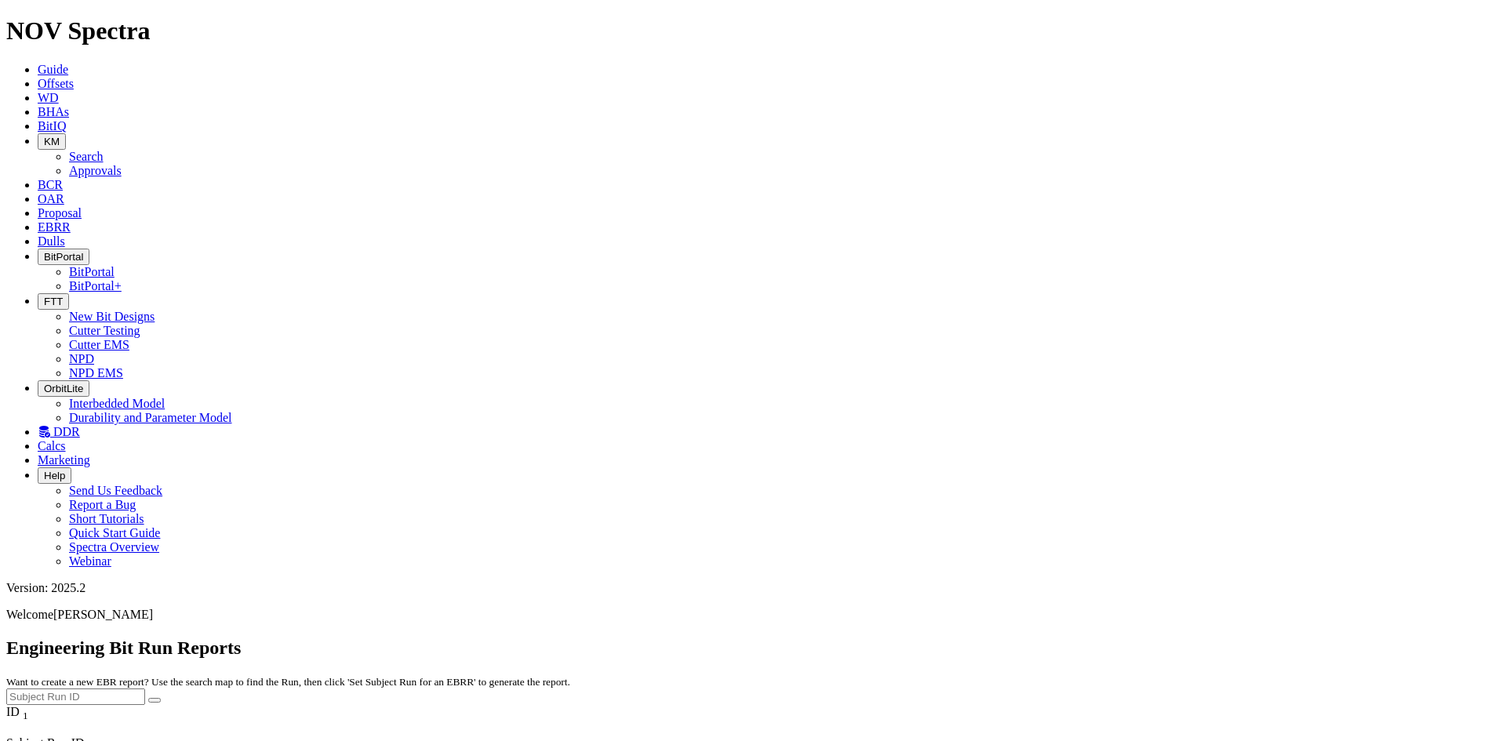 This screenshot has width=1506, height=741. Describe the element at coordinates (60, 212) in the screenshot. I see `span: Proposal` at that location.